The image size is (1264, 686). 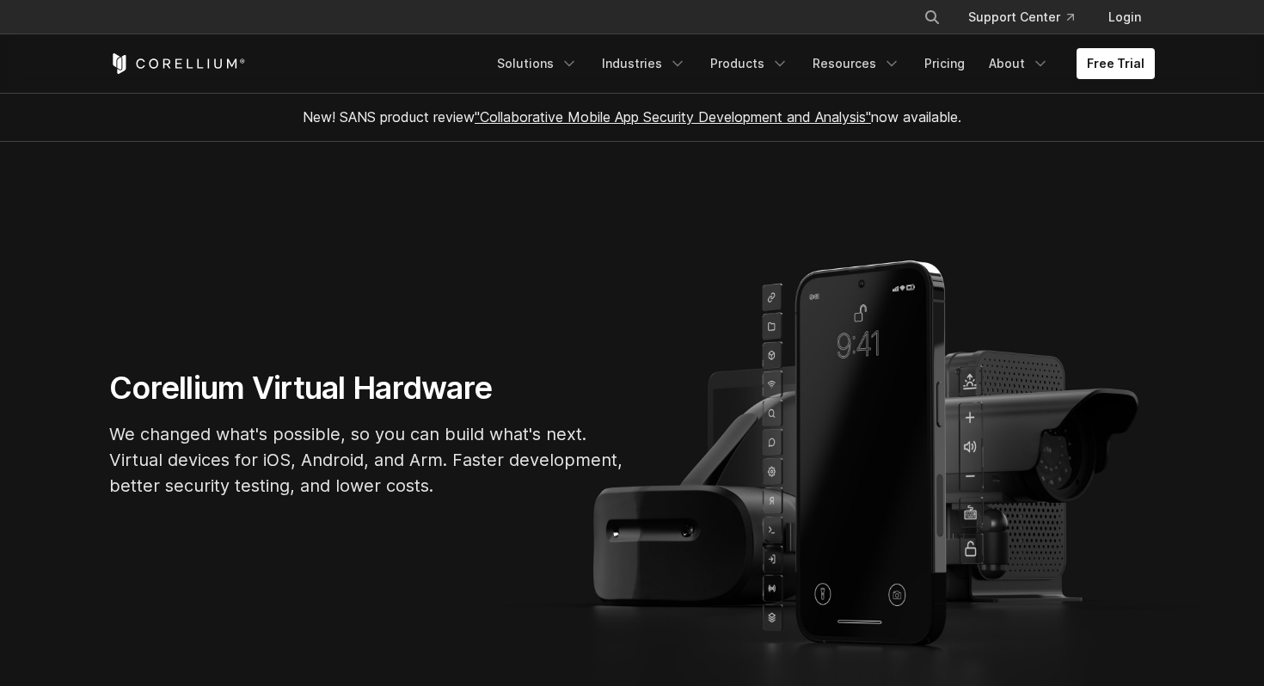 What do you see at coordinates (1021, 17) in the screenshot?
I see `a: Support Center` at bounding box center [1021, 17].